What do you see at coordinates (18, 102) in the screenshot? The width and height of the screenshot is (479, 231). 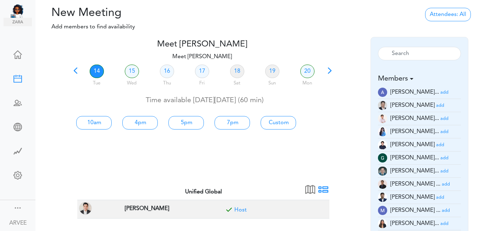 I see `div: Schedule Team Meeting` at bounding box center [18, 102].